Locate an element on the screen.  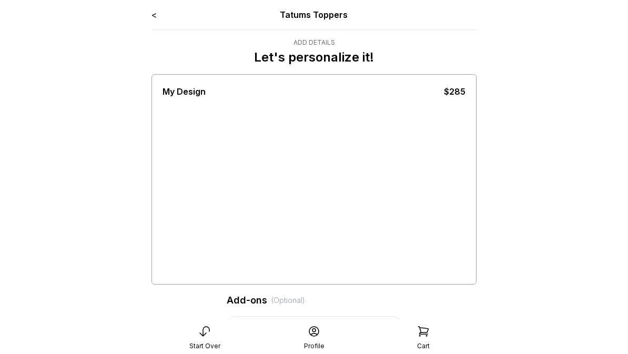
div: Tatums Toppers is located at coordinates (314, 15).